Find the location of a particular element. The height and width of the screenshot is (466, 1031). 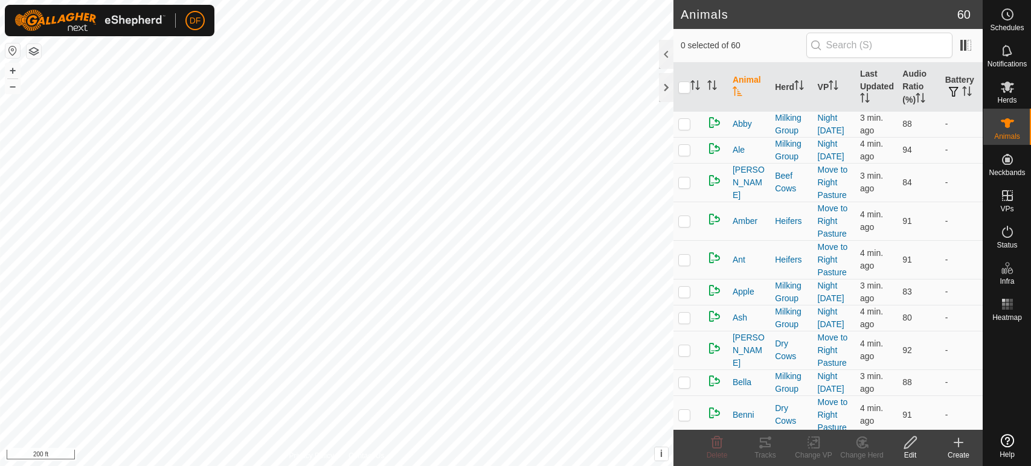

span: Ant is located at coordinates (739, 260).